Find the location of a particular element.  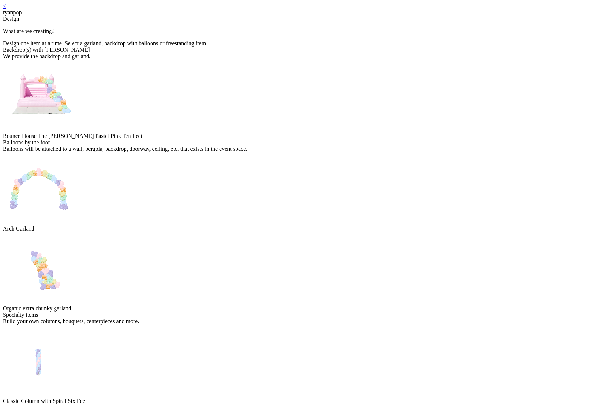

span: Classic Column with Spiral Six Feet is located at coordinates (45, 401).